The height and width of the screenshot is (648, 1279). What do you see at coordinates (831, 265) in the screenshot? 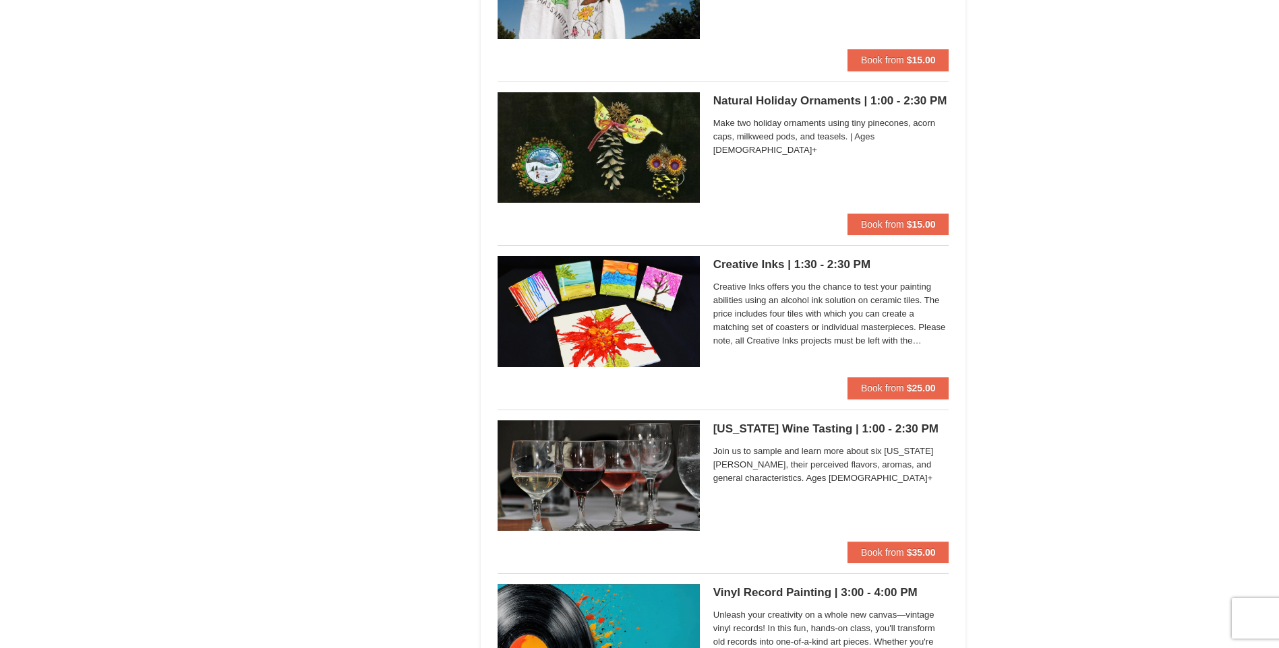
I see `h5: Creative Inks | 1:30 - 2:30 PM` at bounding box center [831, 265].